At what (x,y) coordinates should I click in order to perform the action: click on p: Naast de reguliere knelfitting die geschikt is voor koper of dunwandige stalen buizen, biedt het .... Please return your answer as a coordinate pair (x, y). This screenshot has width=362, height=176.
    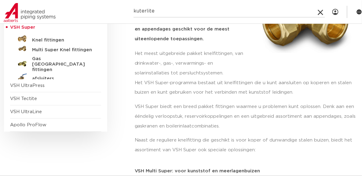
    Looking at the image, I should click on (246, 146).